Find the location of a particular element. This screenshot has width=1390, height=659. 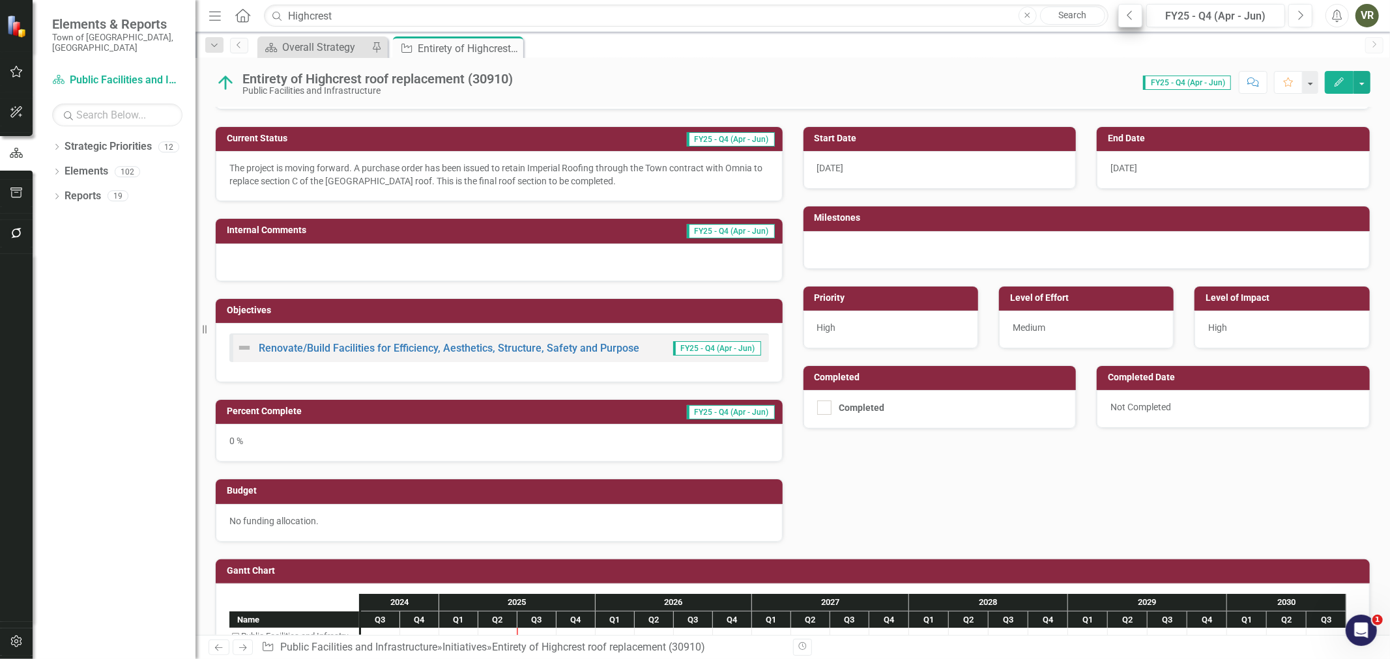

a: Strategic Priorities is located at coordinates (108, 147).